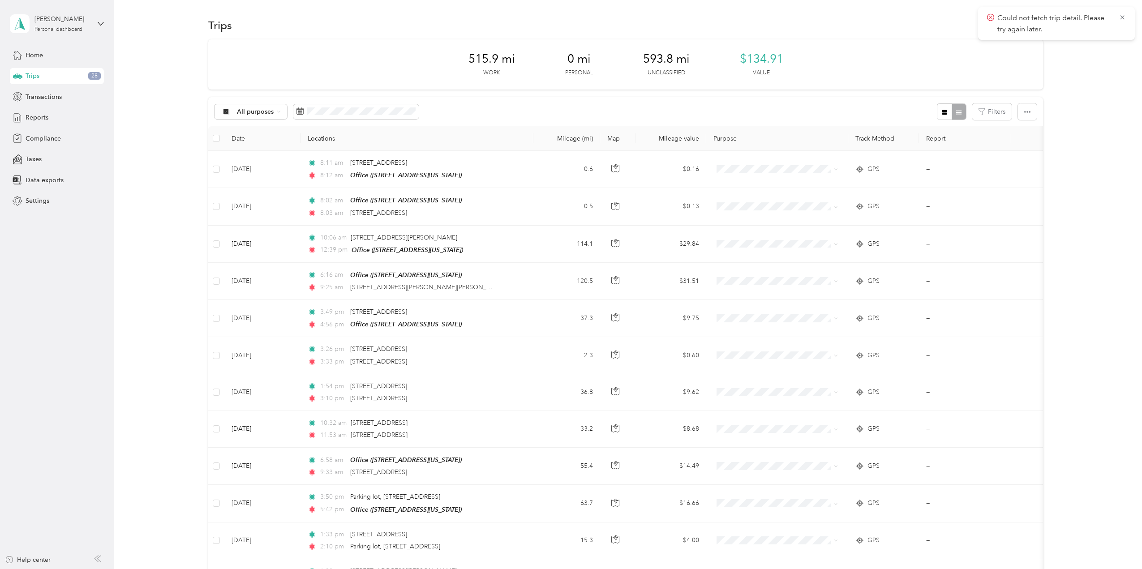 The width and height of the screenshot is (1142, 569). Describe the element at coordinates (32, 76) in the screenshot. I see `span: Trips` at that location.